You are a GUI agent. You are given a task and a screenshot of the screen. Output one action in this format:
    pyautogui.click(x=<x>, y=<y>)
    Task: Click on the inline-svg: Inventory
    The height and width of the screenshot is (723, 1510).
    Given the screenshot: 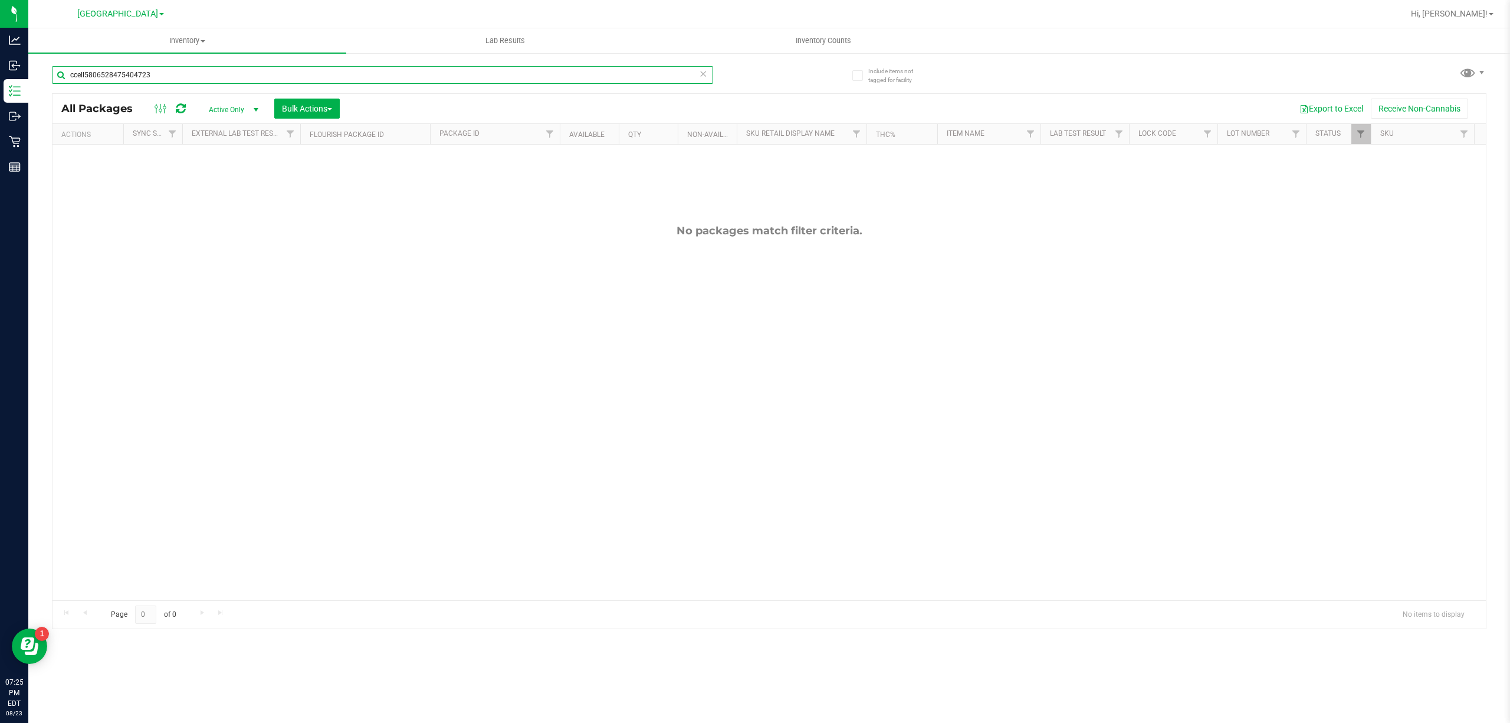 What is the action you would take?
    pyautogui.click(x=15, y=91)
    